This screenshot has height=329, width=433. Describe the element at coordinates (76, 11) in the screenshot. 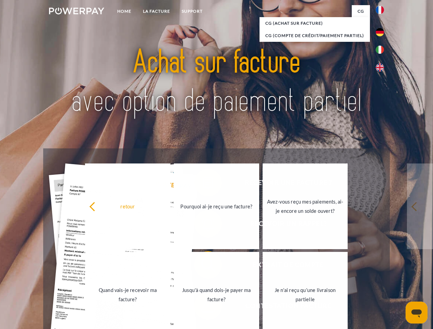

I see `img: logo-powerpay-white.svg` at that location.